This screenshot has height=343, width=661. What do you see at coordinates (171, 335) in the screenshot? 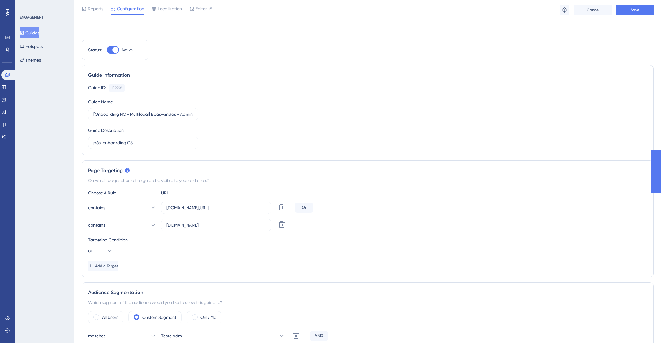
I see `span: Teste adm` at bounding box center [171, 335].